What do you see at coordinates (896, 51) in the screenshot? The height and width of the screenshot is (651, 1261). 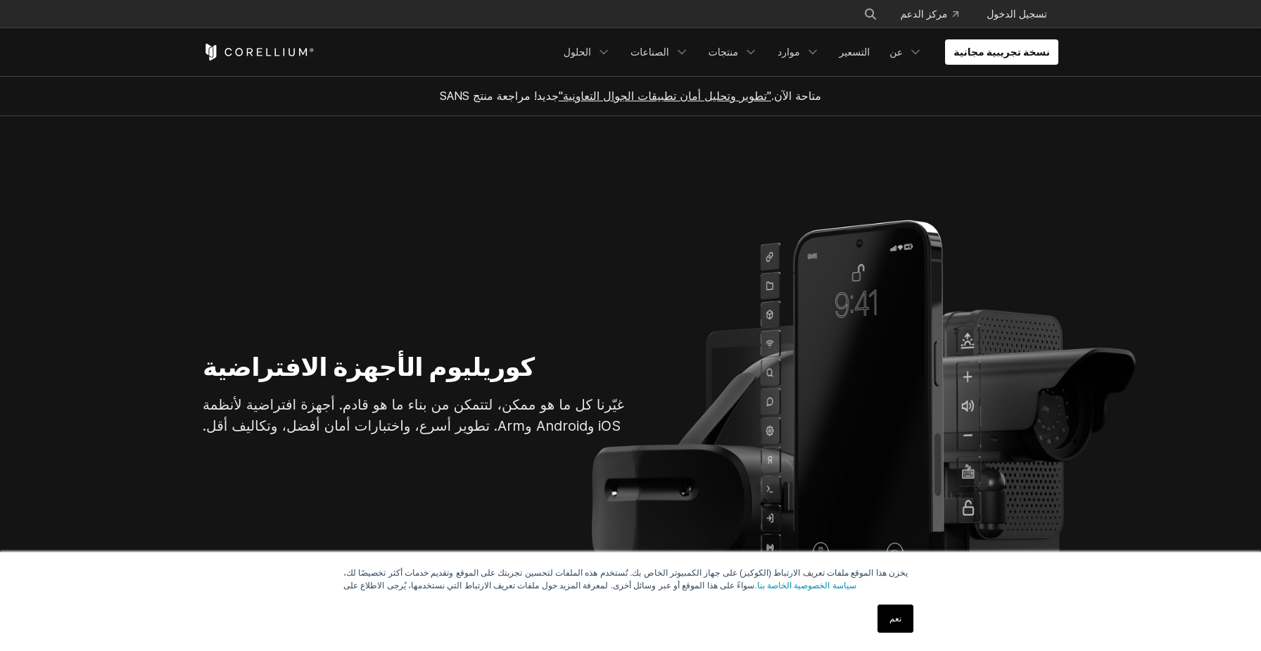 I see `font: عن` at bounding box center [896, 51].